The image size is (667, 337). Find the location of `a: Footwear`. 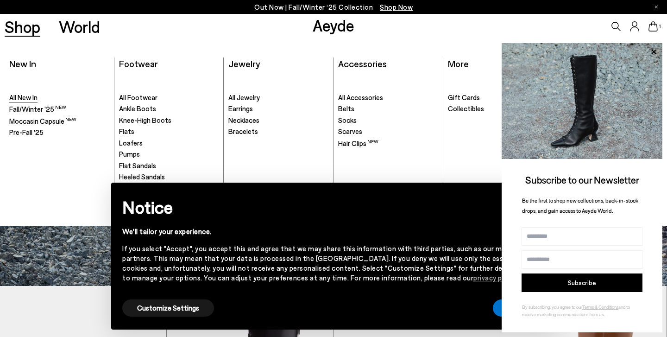

a: Footwear is located at coordinates (138, 63).